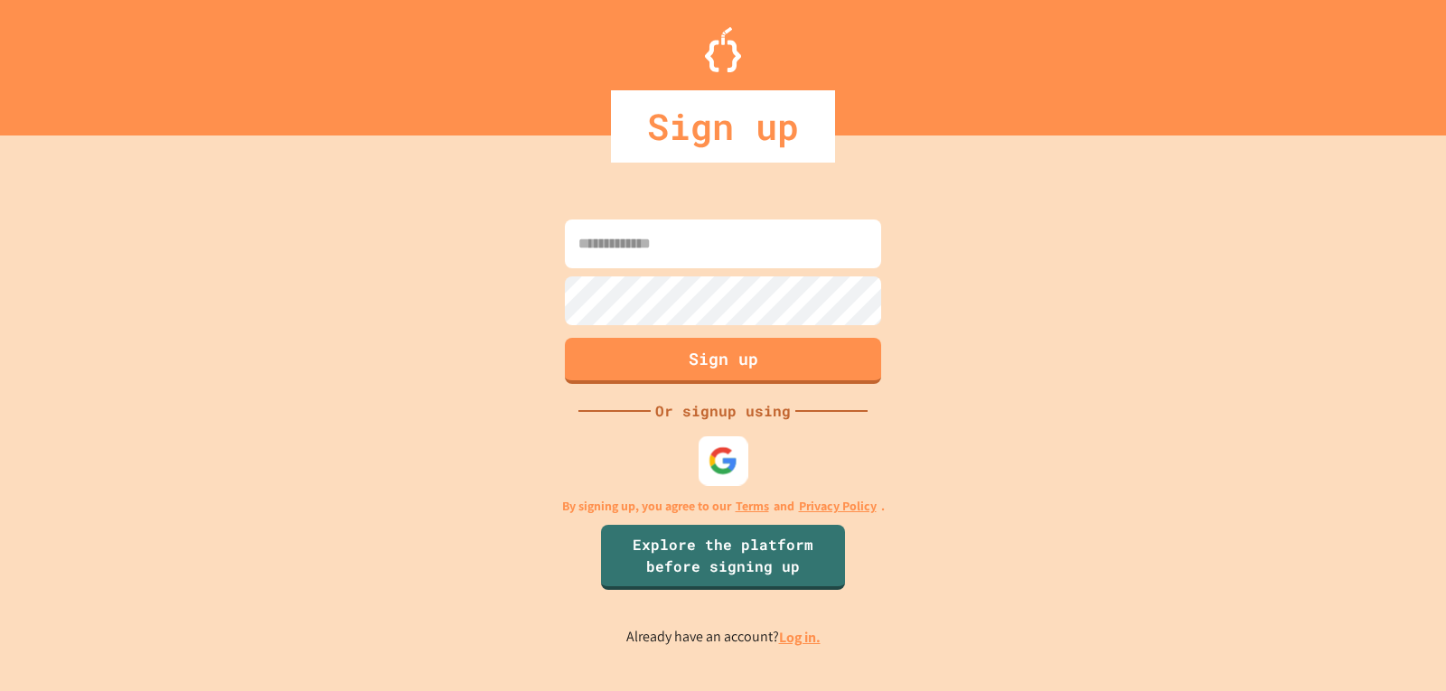 Image resolution: width=1446 pixels, height=691 pixels. Describe the element at coordinates (800, 637) in the screenshot. I see `a: Log in.` at that location.